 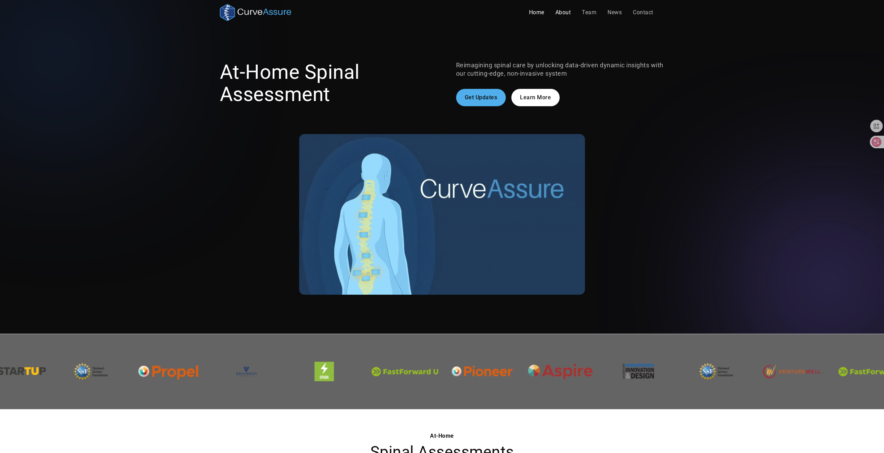 What do you see at coordinates (589, 13) in the screenshot?
I see `a: Team` at bounding box center [589, 13].